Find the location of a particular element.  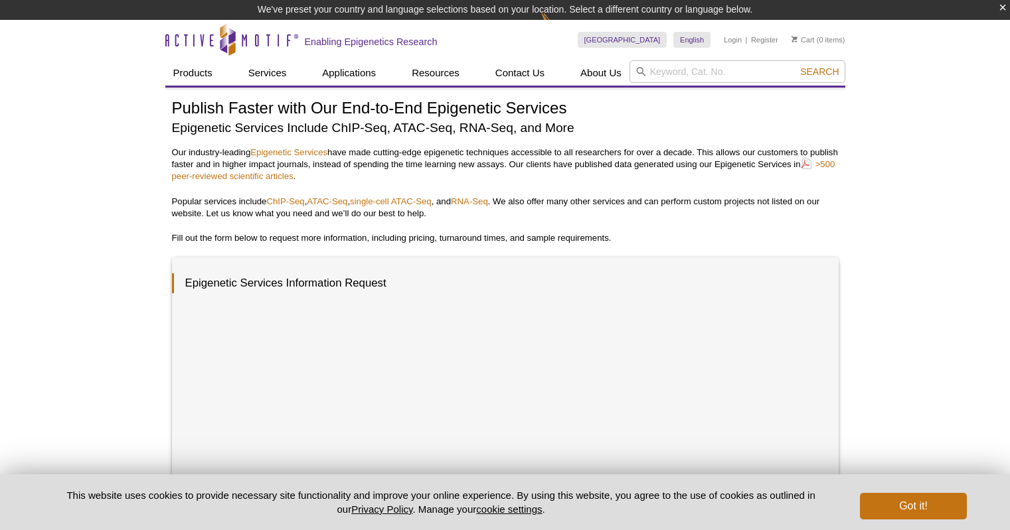

img: Change Here is located at coordinates (558, 25).